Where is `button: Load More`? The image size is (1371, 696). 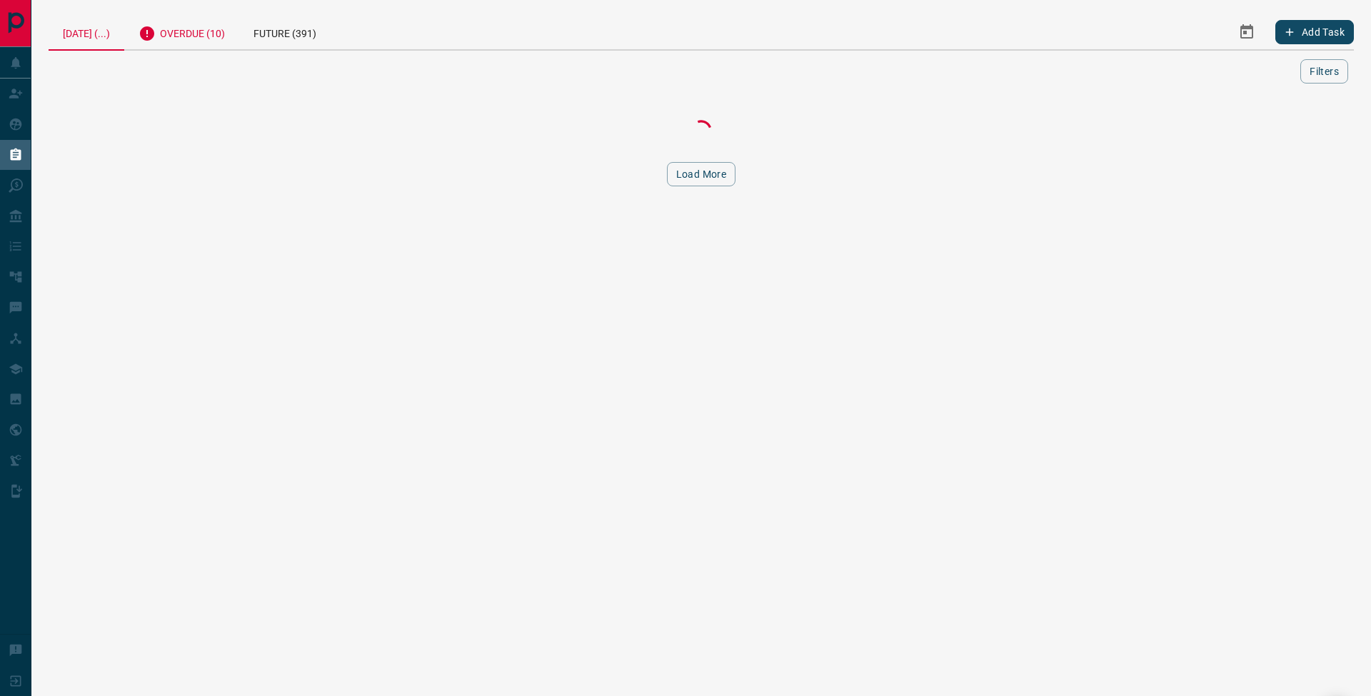 button: Load More is located at coordinates (701, 174).